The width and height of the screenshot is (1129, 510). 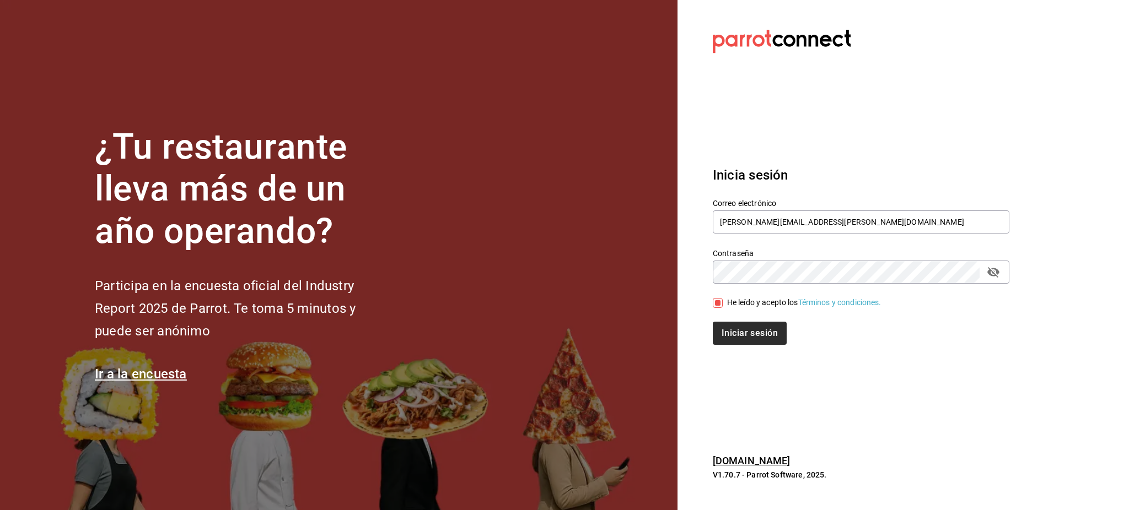 What do you see at coordinates (244, 190) in the screenshot?
I see `h1: ¿Tu restaurante lleva más de un año operando?` at bounding box center [244, 190].